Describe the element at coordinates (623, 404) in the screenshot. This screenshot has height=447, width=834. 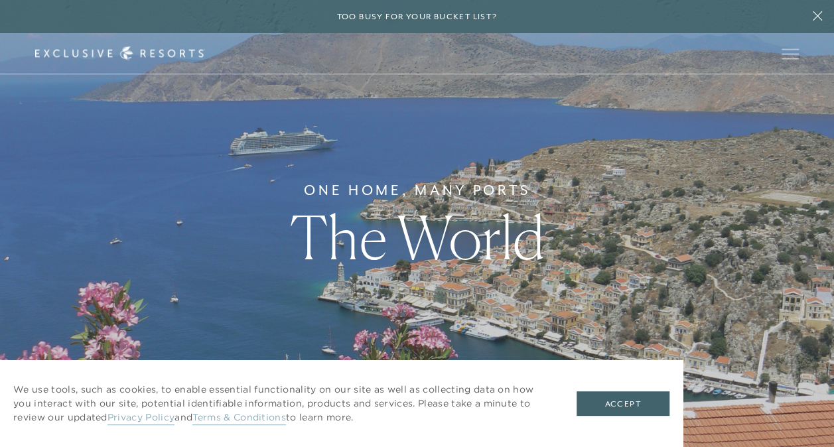
I see `button: Accept` at that location.